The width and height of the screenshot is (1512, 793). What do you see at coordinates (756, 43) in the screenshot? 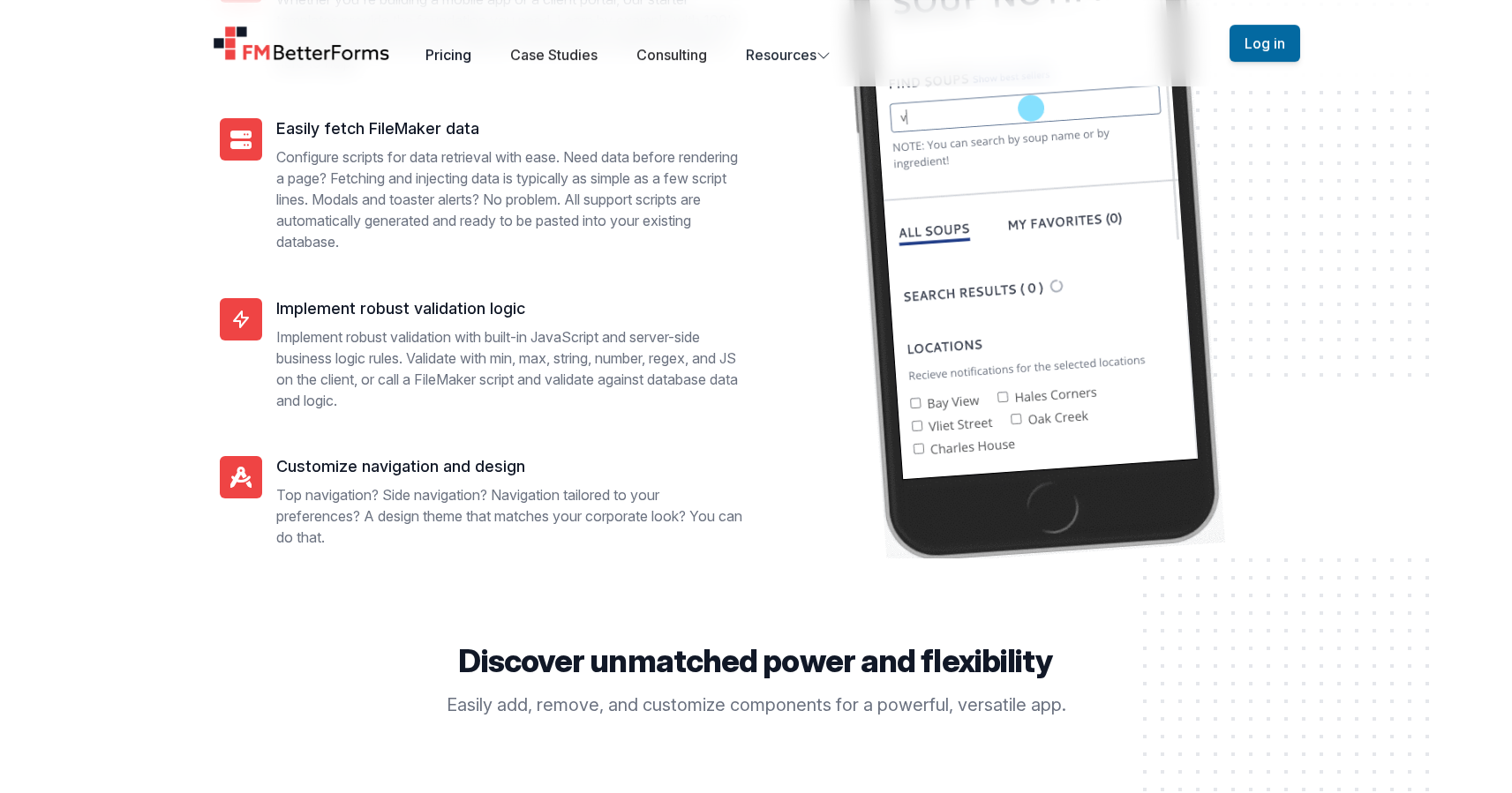
I see `nav: Global` at bounding box center [756, 43].